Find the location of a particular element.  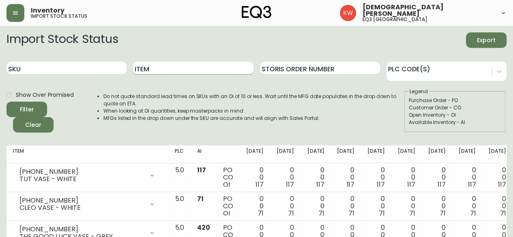

button: Export is located at coordinates (486, 40).